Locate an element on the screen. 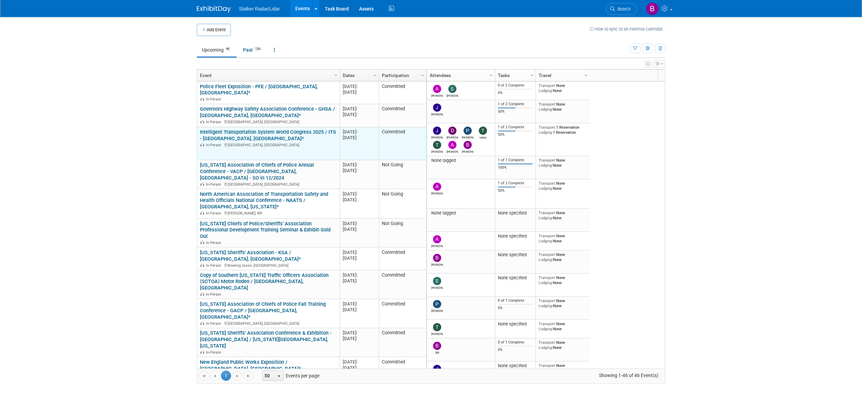 The width and height of the screenshot is (862, 412). img: ExhibitDay is located at coordinates (214, 9).